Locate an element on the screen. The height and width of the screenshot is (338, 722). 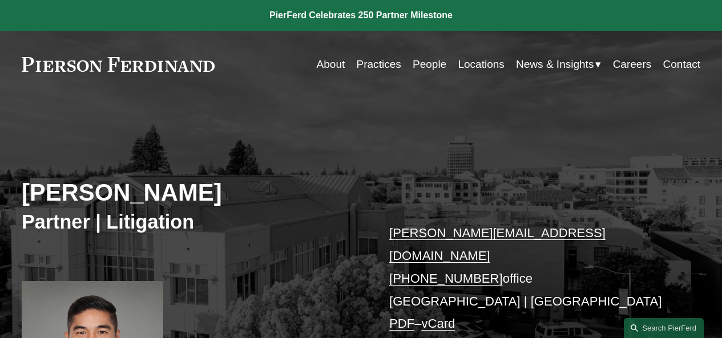
a: Search this site is located at coordinates (663, 328).